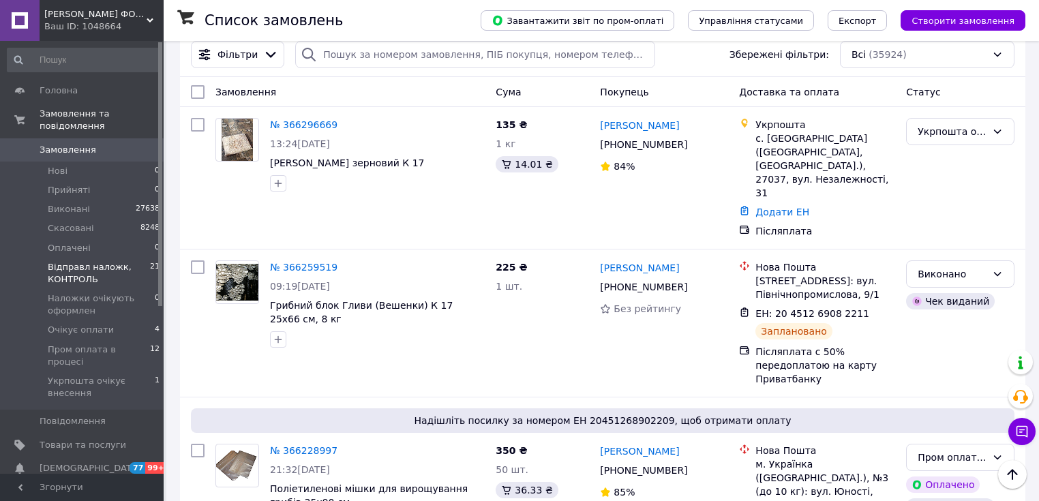  Describe the element at coordinates (99, 356) in the screenshot. I see `span: Пром оплата в процесі` at that location.